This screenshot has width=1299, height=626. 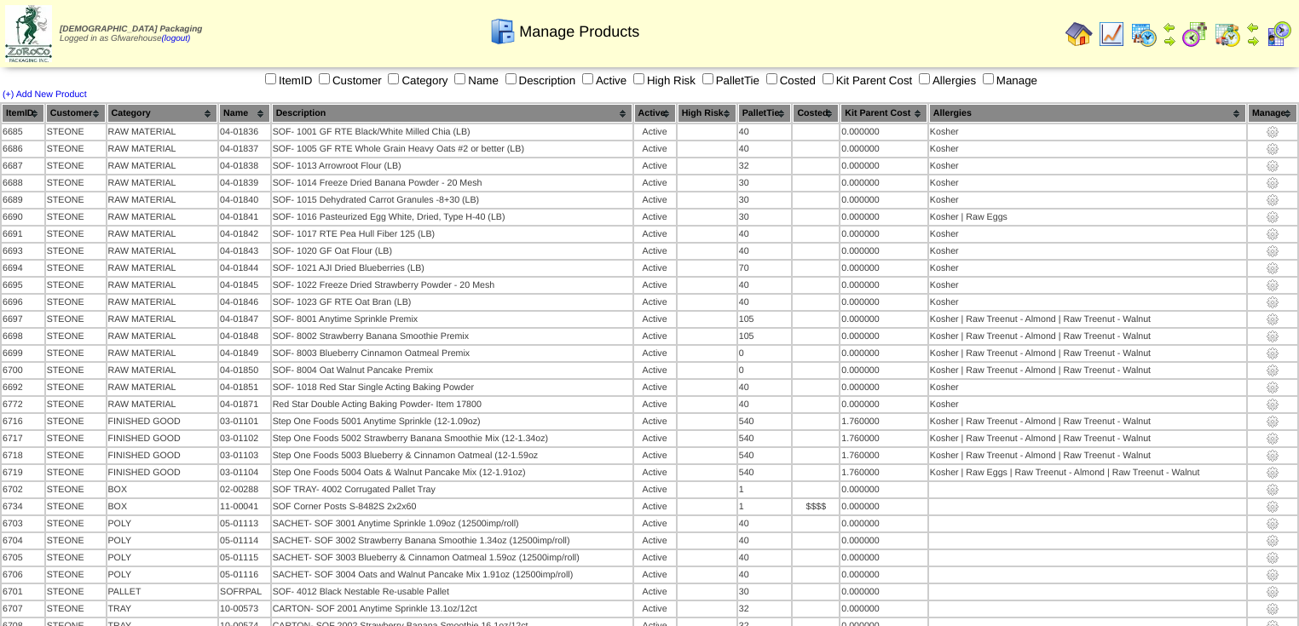 What do you see at coordinates (706, 113) in the screenshot?
I see `th: High Risk` at bounding box center [706, 113].